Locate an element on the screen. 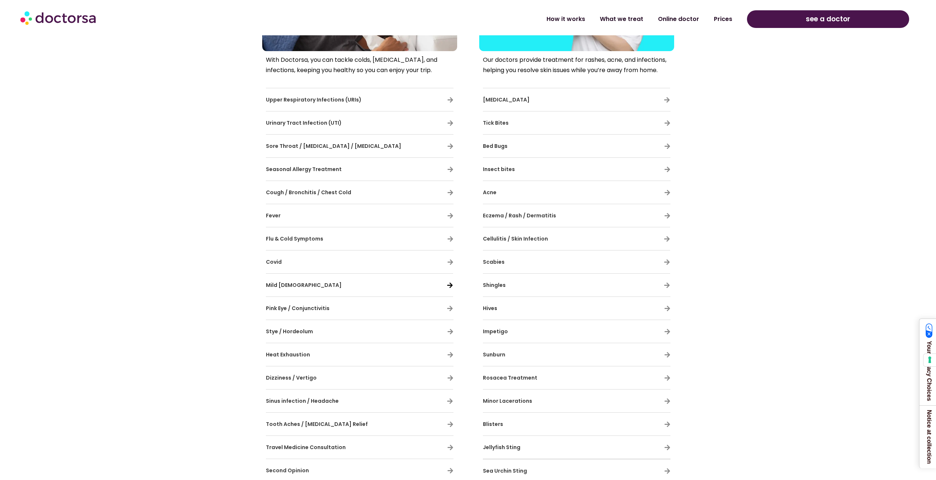  span: Dizziness / Vertigo is located at coordinates (291, 378).